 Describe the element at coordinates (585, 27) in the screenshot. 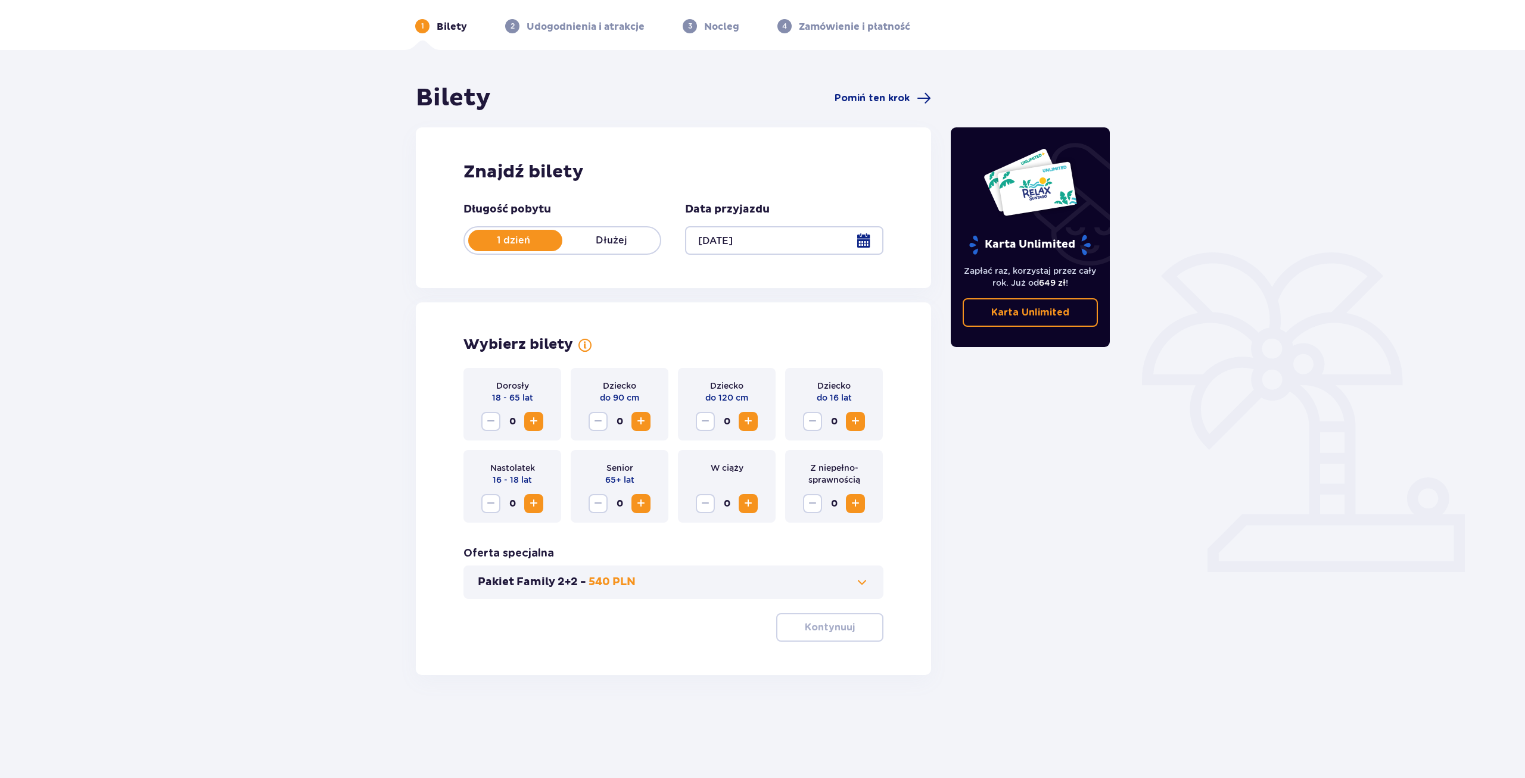

I see `p: Udogodnienia i atrakcje` at that location.